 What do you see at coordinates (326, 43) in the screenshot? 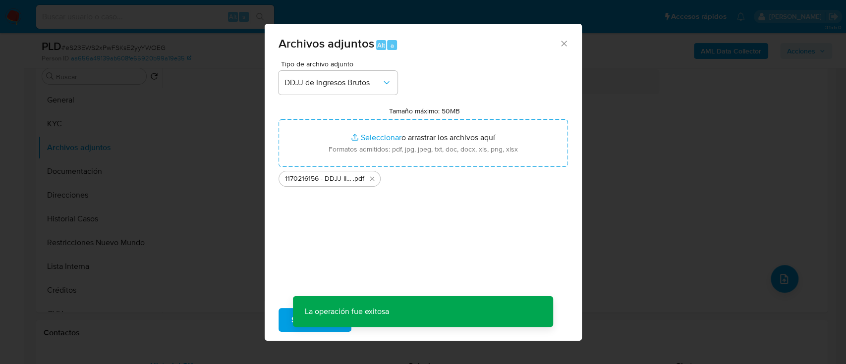
I see `span: Archivos adjuntos` at bounding box center [326, 43].